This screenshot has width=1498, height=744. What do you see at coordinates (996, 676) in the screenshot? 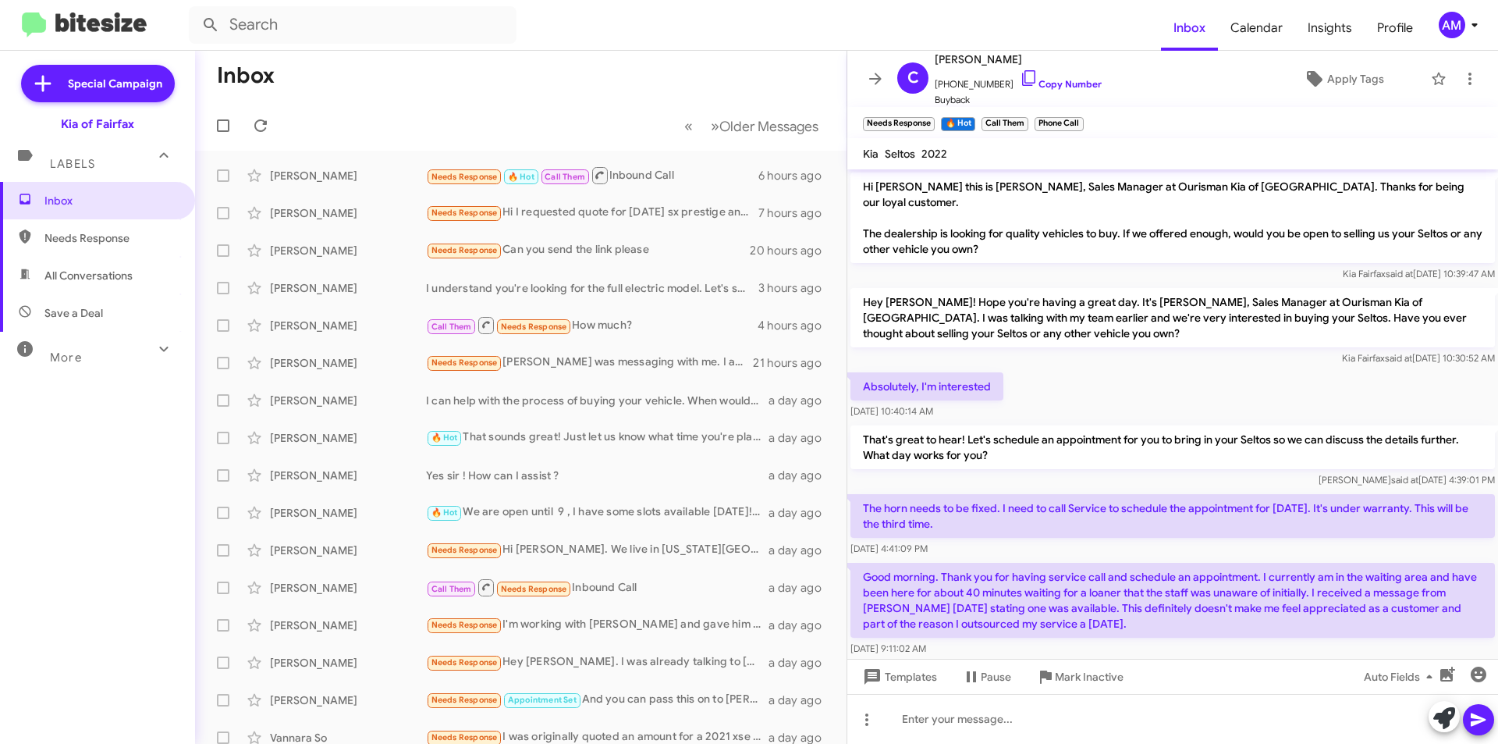
I see `span: Pause` at bounding box center [996, 676].